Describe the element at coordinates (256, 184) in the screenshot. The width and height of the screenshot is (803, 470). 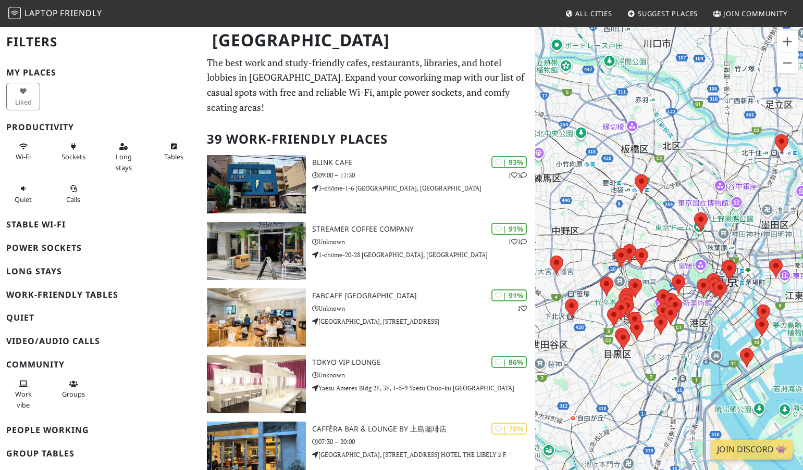
I see `img: BLINK Cafe` at that location.